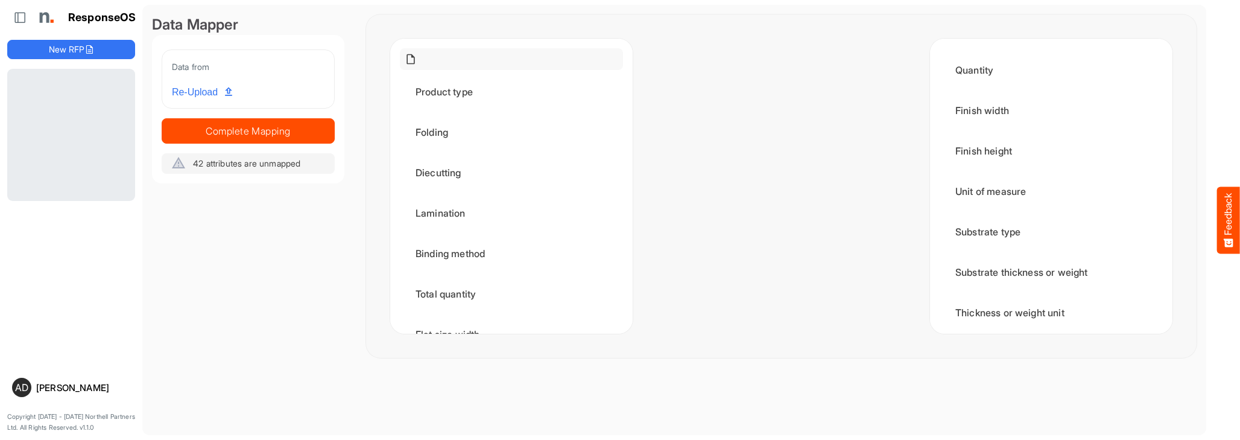 The height and width of the screenshot is (440, 1240). I want to click on div: Folding, so click(512, 132).